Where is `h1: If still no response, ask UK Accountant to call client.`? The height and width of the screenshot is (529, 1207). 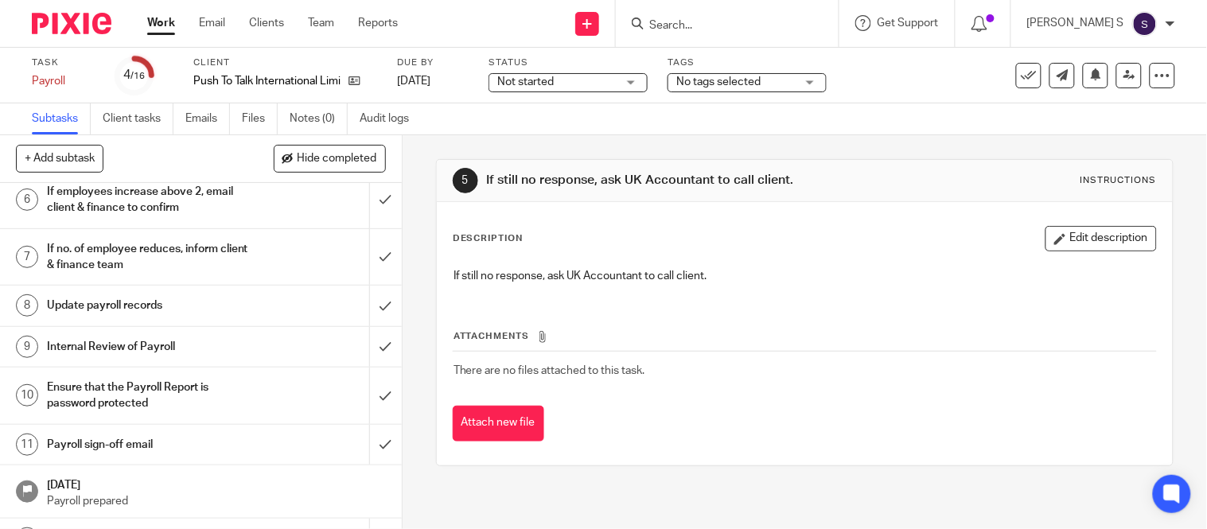 h1: If still no response, ask UK Accountant to call client. is located at coordinates (662, 180).